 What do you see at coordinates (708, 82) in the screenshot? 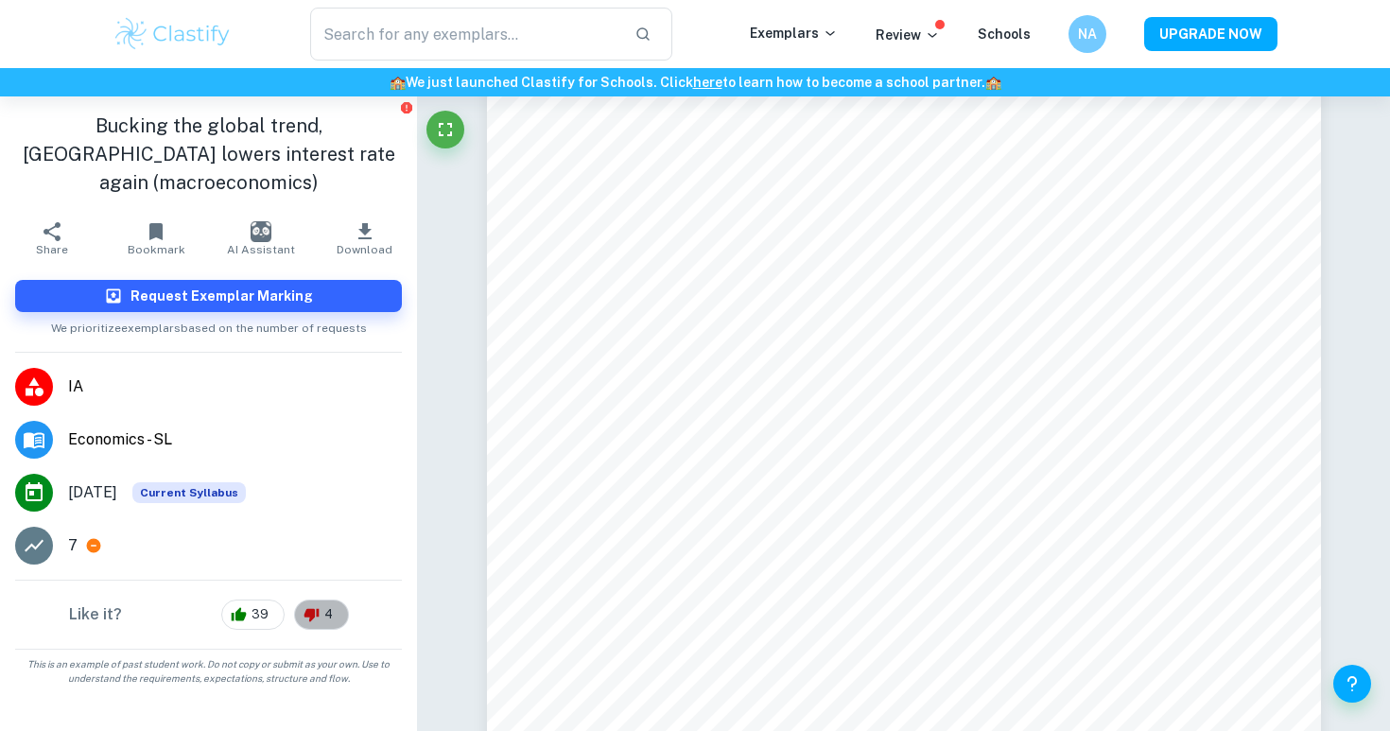
I see `a: here` at bounding box center [708, 82].